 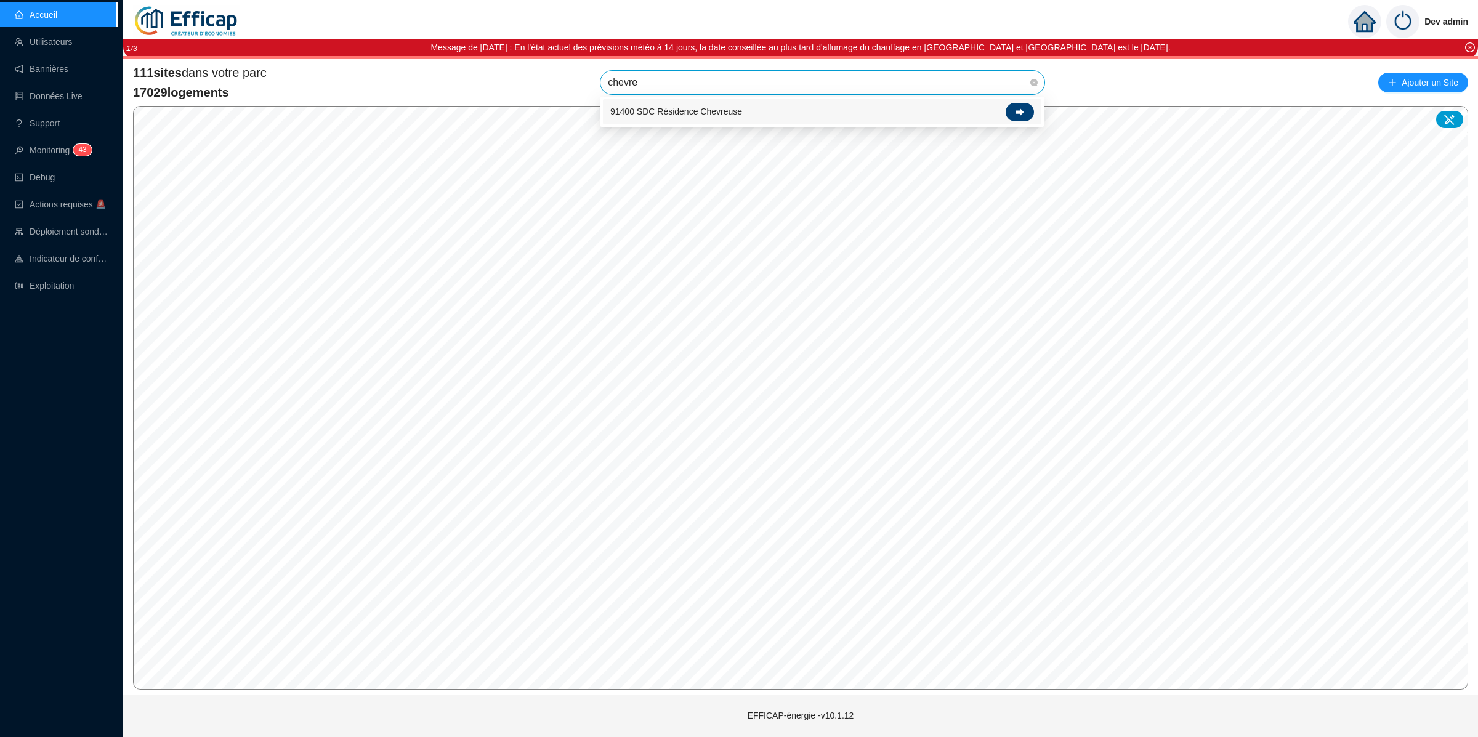 I want to click on a: clusterDéploiement sondes, so click(x=62, y=232).